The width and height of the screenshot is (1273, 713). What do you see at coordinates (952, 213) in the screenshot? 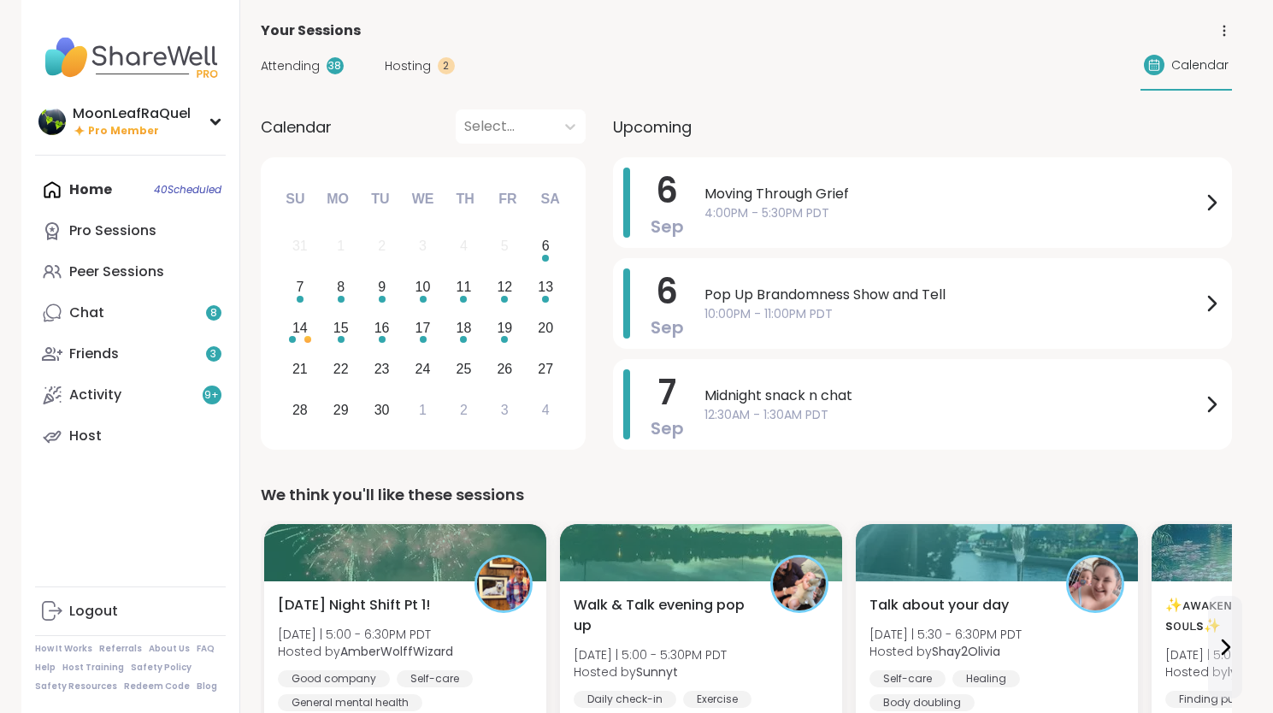
I see `span: 4:00PM - 5:30PM PDT` at bounding box center [952, 213].